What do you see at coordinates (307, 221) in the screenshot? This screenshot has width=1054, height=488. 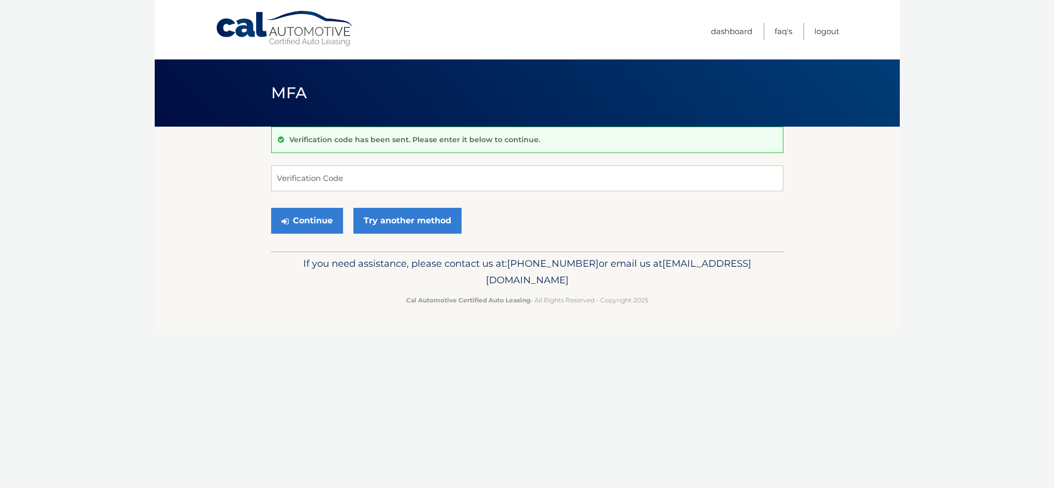 I see `button: Continue` at bounding box center [307, 221].